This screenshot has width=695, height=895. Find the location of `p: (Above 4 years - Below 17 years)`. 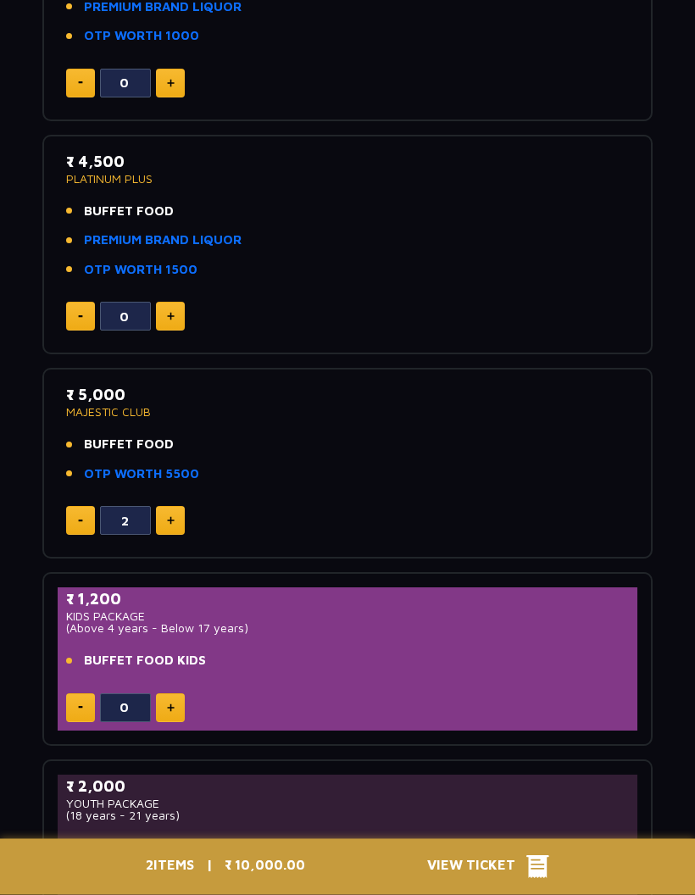

p: (Above 4 years - Below 17 years) is located at coordinates (347, 629).